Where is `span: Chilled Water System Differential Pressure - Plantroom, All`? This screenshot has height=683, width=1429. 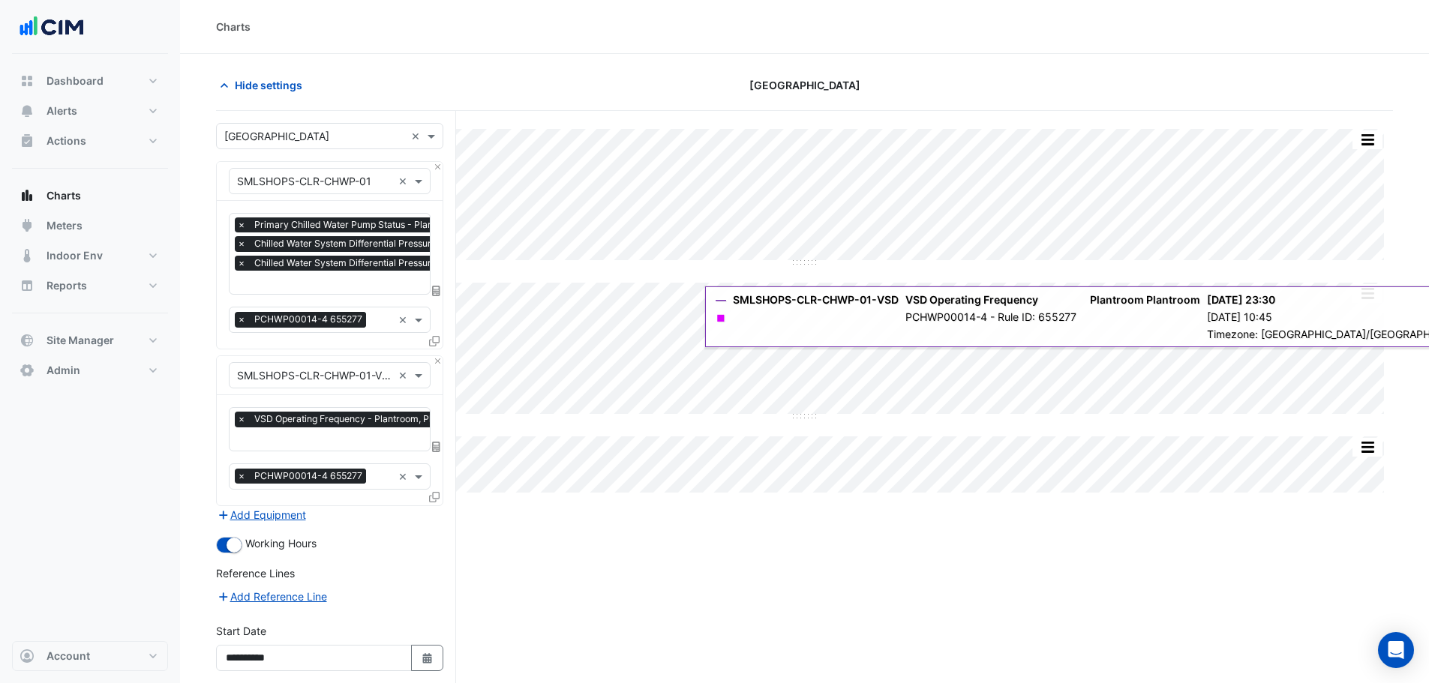
span: Chilled Water System Differential Pressure - Plantroom, All is located at coordinates (380, 244).